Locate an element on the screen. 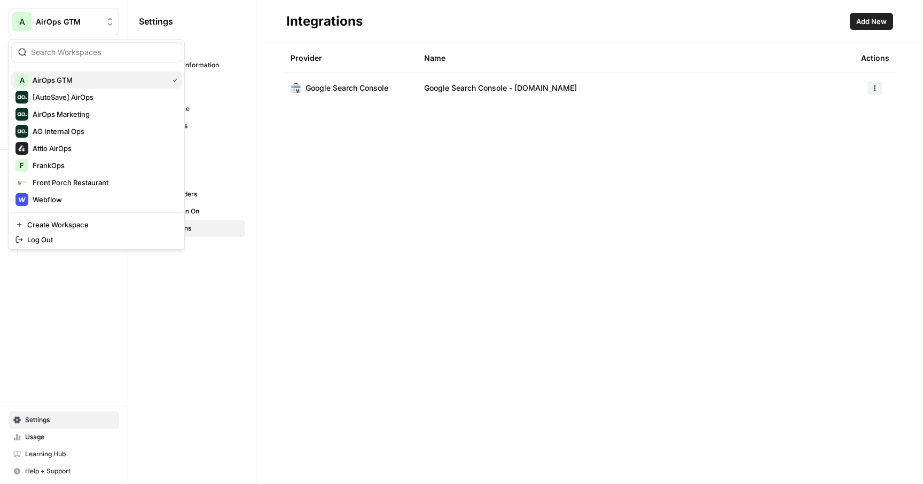 Image resolution: width=923 pixels, height=484 pixels. input: Search Workspaces is located at coordinates (103, 52).